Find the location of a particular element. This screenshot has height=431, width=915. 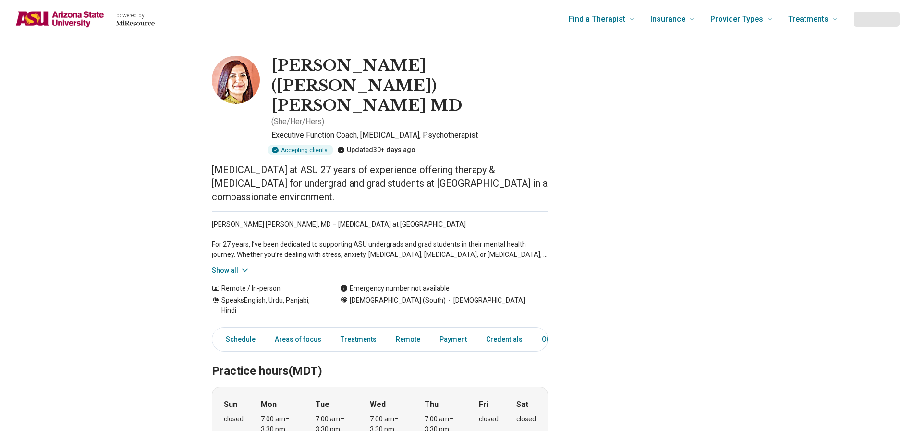

a: Home page is located at coordinates (85, 19).